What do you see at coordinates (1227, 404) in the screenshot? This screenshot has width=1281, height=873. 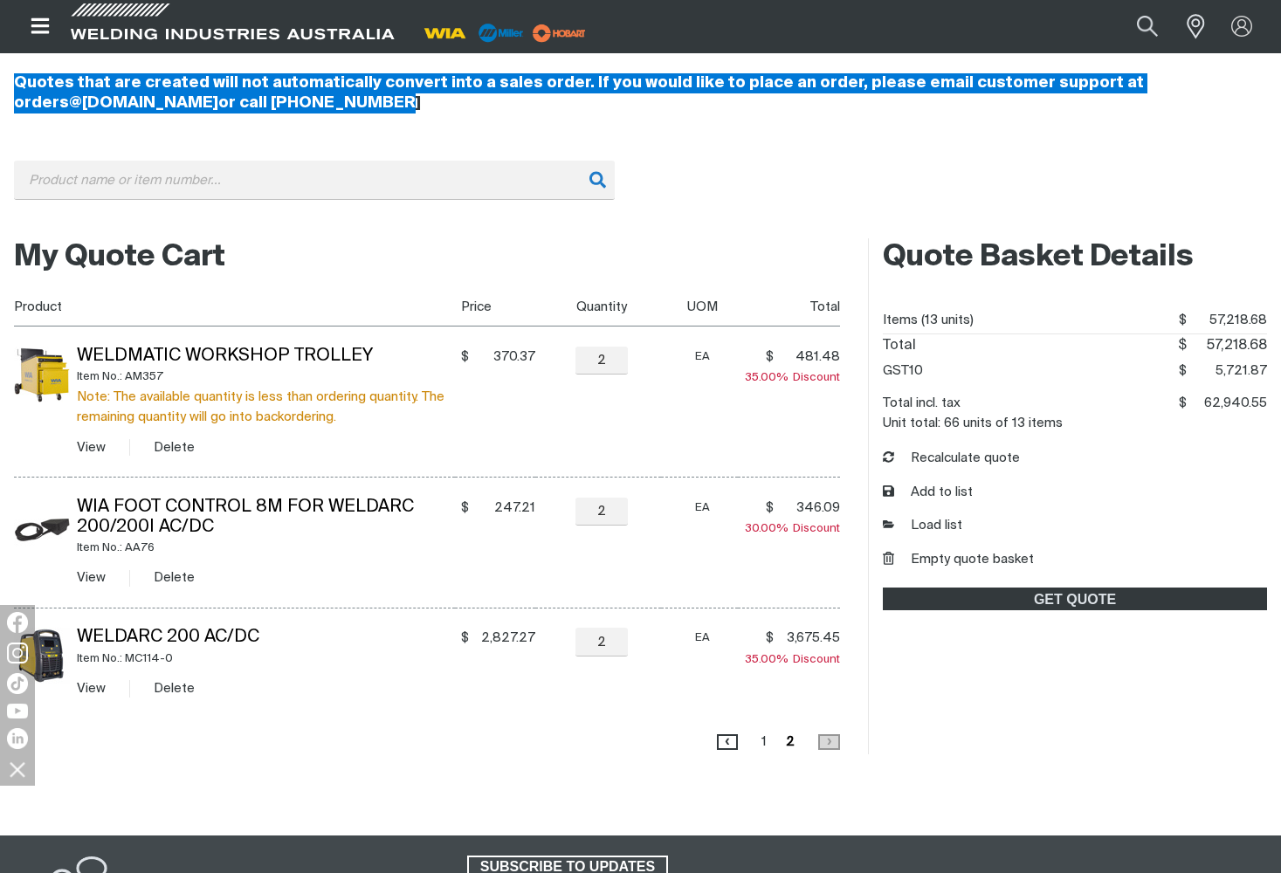 I see `span: 62,940.55` at bounding box center [1227, 404].